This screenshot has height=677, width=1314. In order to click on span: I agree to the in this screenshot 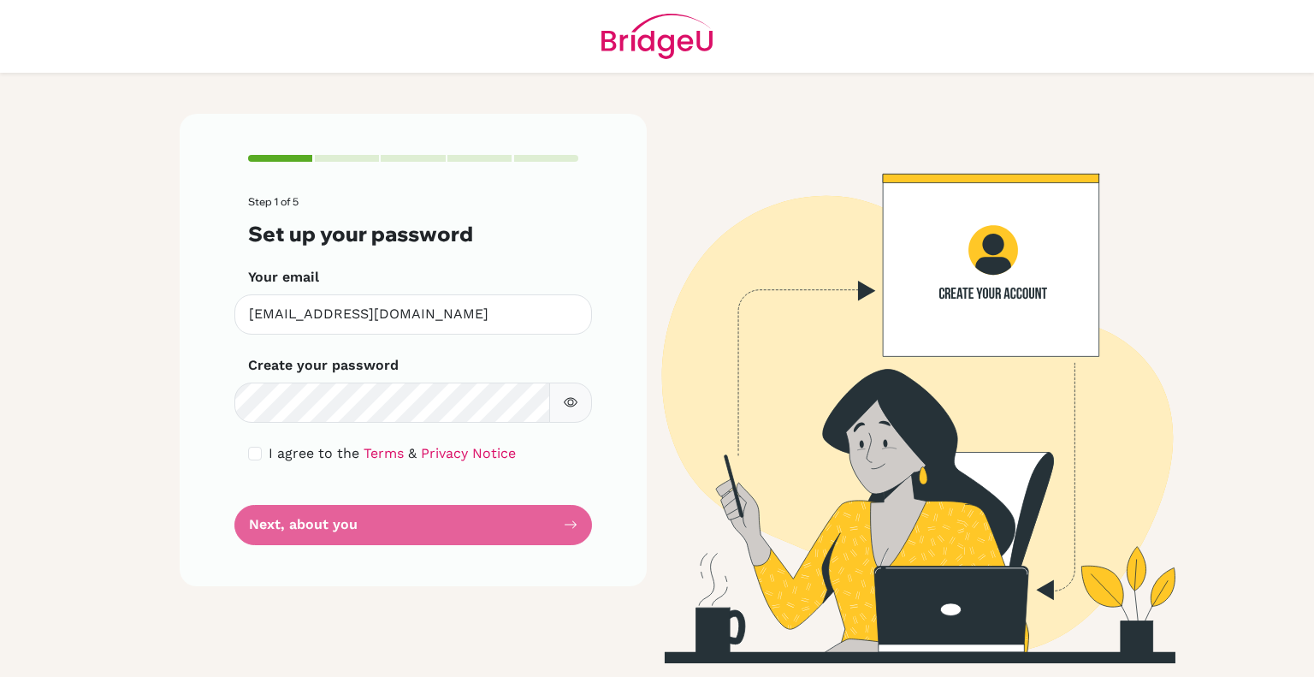, I will do `click(314, 453)`.